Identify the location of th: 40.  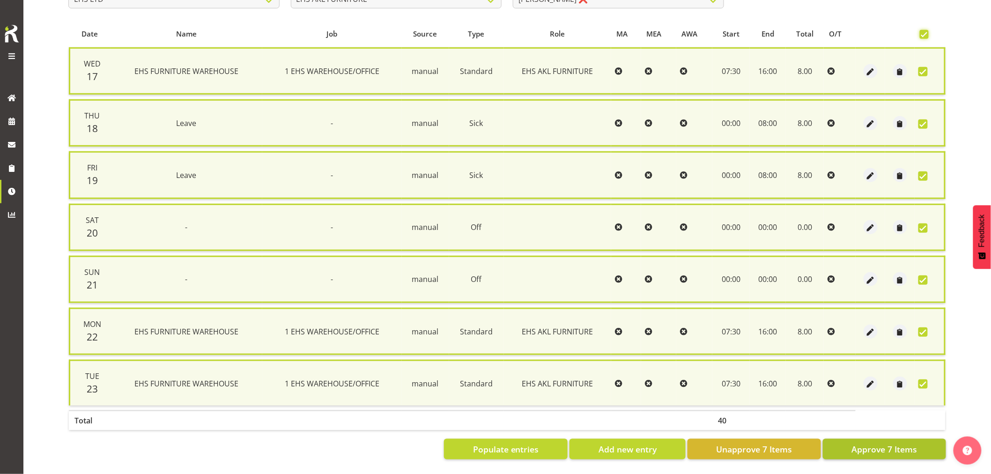
(731, 420).